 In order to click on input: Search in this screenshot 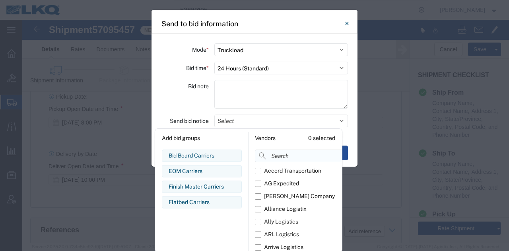, I will do `click(316, 156)`.